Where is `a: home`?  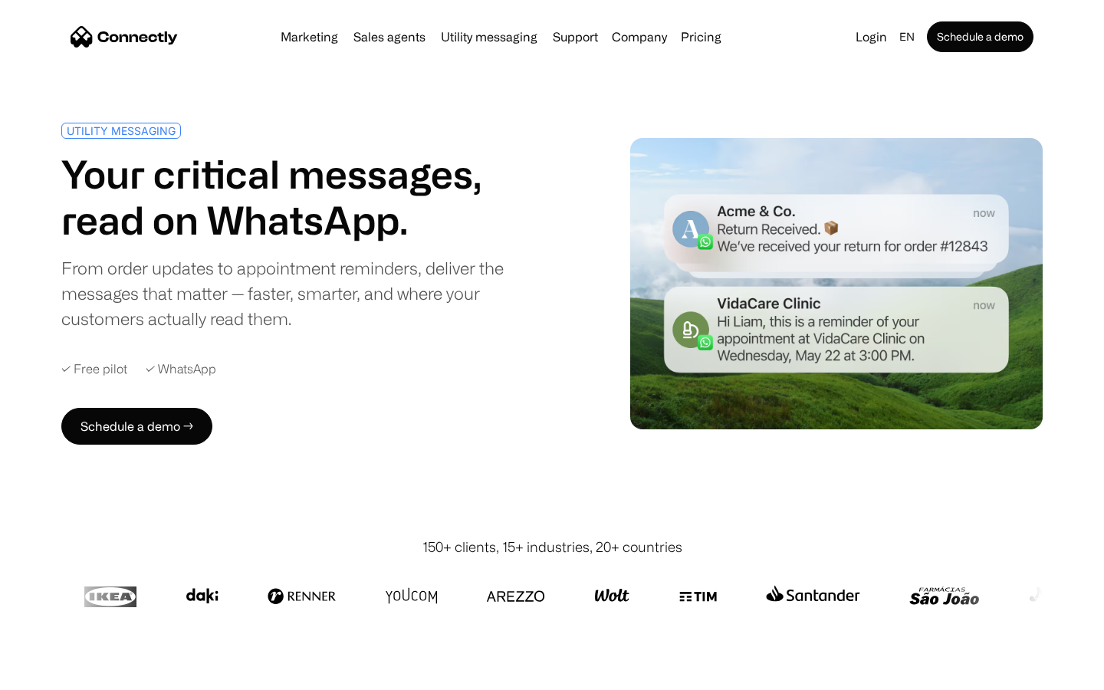
a: home is located at coordinates (124, 37).